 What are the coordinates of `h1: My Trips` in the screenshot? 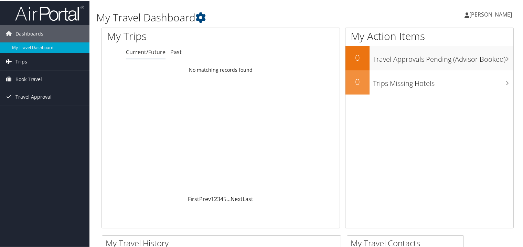 It's located at (171, 35).